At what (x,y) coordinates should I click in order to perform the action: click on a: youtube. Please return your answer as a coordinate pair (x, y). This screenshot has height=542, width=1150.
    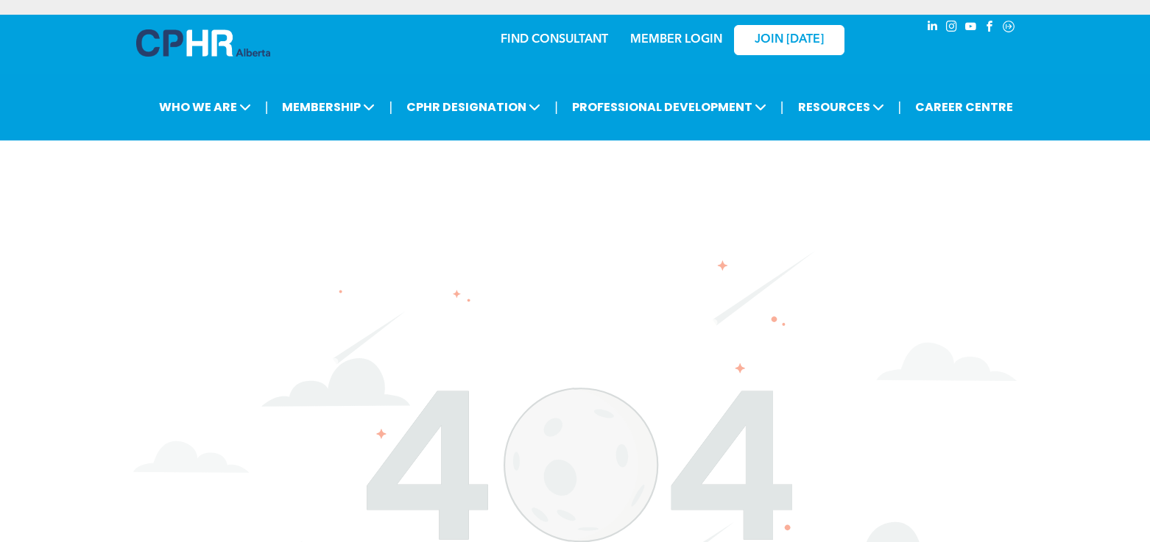
    Looking at the image, I should click on (970, 28).